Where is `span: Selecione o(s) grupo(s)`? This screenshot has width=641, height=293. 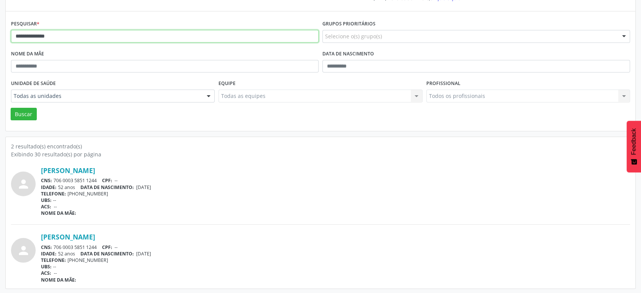 span: Selecione o(s) grupo(s) is located at coordinates (354, 36).